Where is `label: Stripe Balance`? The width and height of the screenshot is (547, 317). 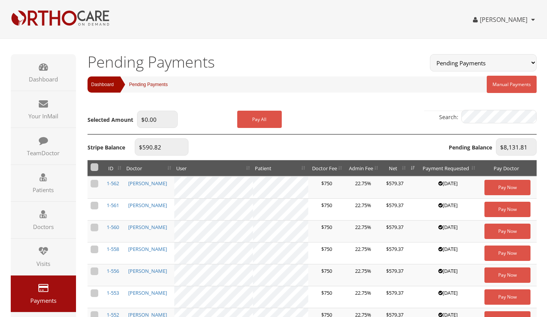
label: Stripe Balance is located at coordinates (106, 148).